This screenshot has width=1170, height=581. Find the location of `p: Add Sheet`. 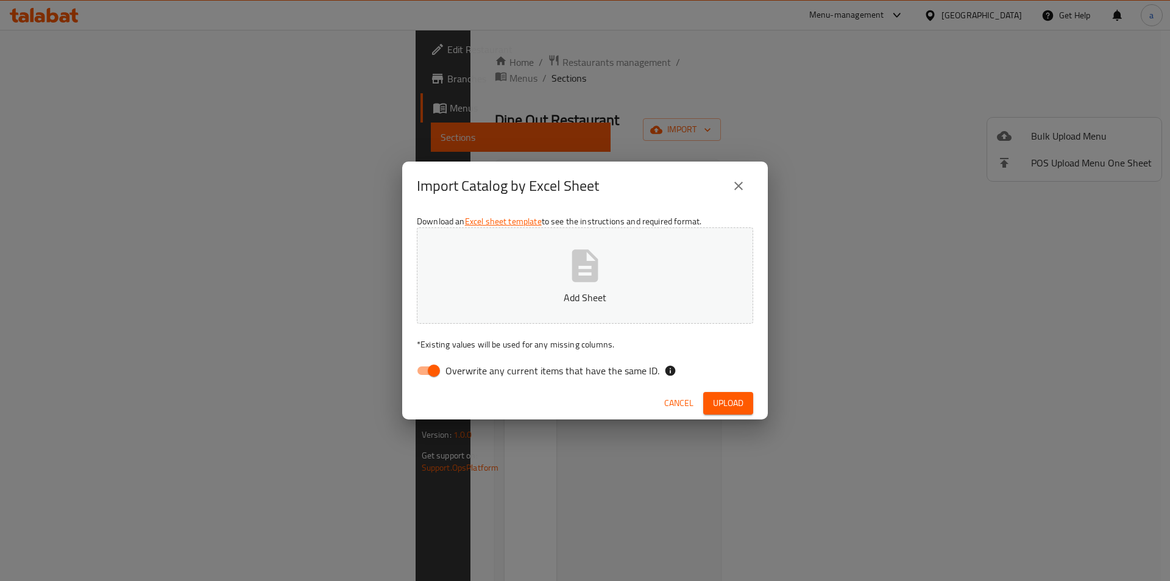

p: Add Sheet is located at coordinates (585, 297).